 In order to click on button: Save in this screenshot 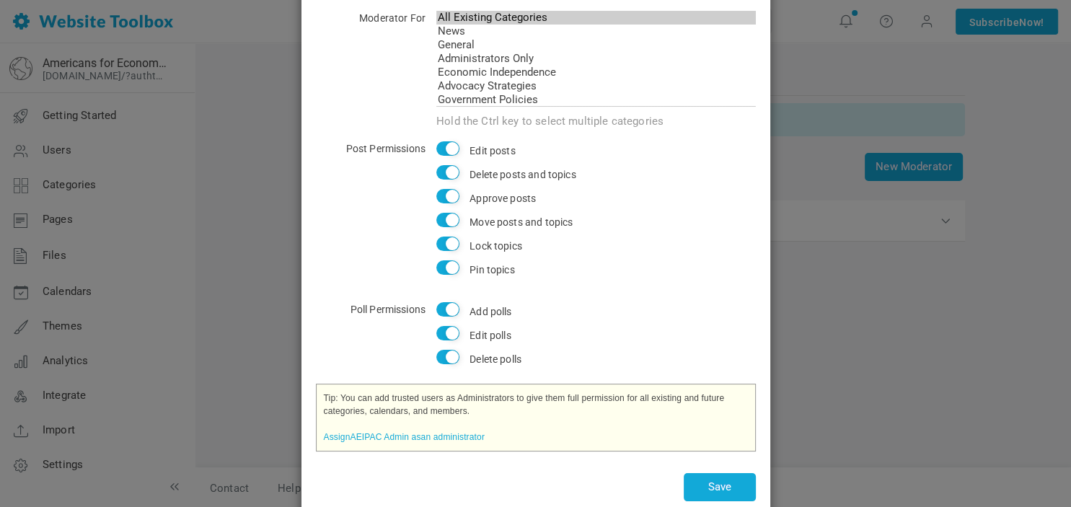, I will do `click(720, 487)`.